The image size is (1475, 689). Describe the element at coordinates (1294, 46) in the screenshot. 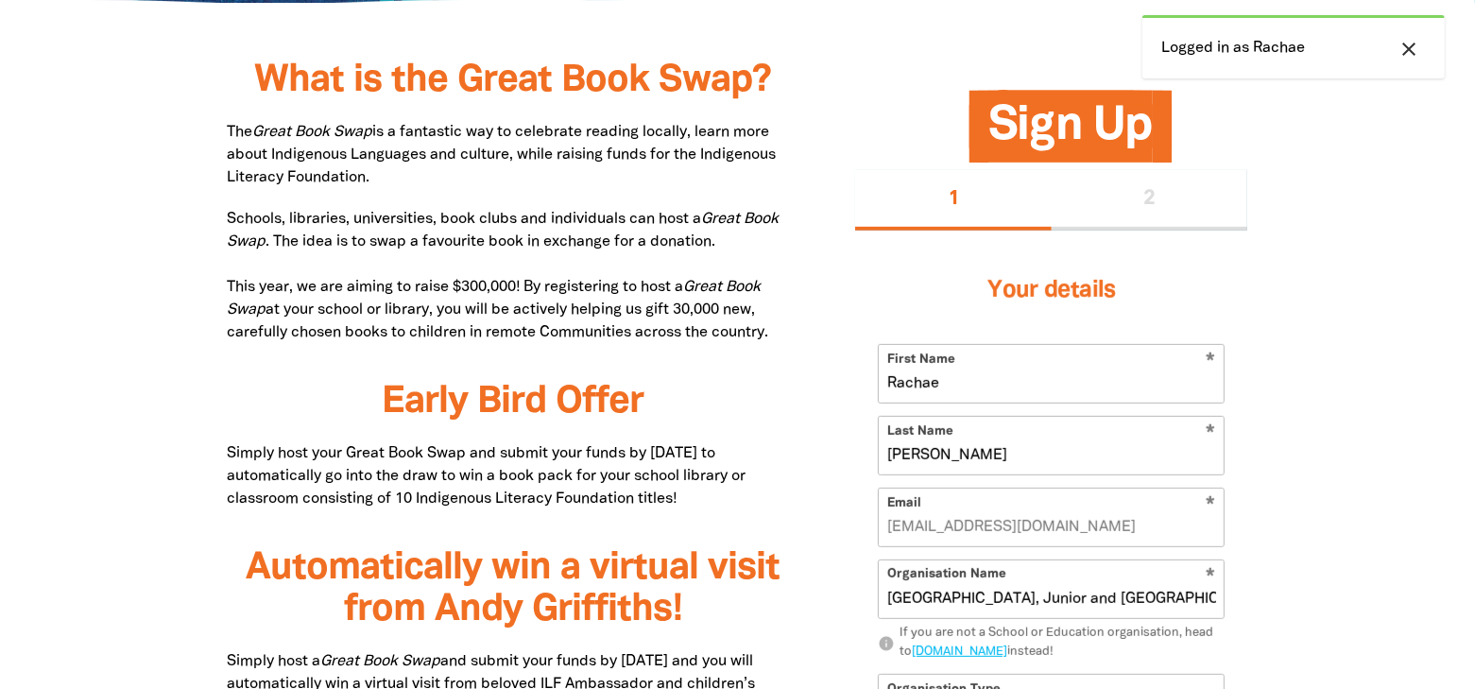

I see `div: Logged in as Rachae` at that location.